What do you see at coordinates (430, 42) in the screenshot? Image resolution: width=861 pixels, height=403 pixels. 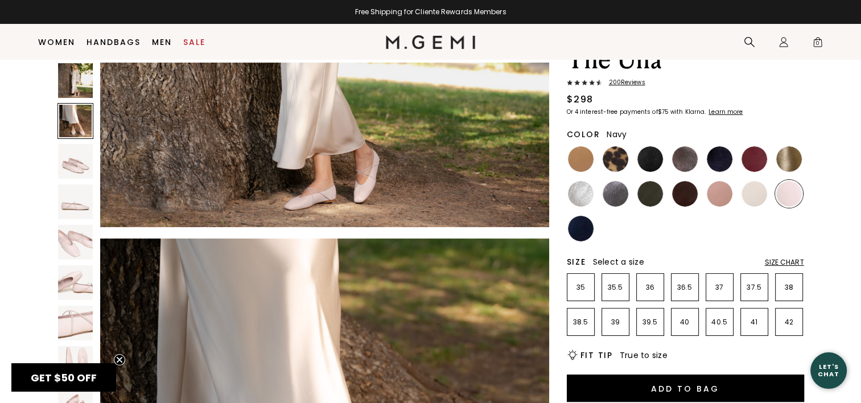 I see `img: M.Gemi` at bounding box center [430, 42].